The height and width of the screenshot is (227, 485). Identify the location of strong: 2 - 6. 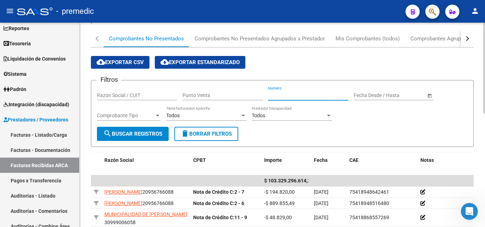
(219, 204).